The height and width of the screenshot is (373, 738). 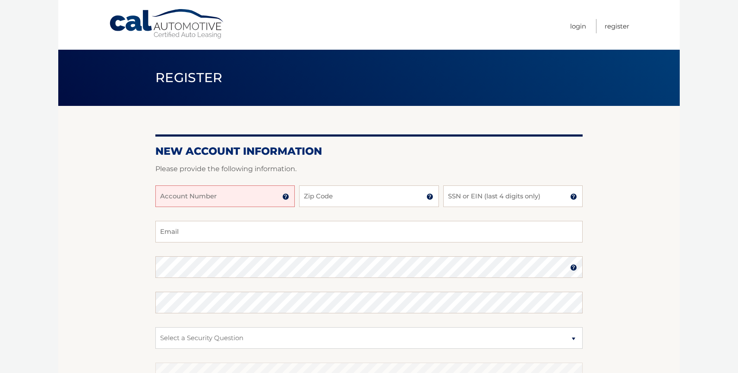 What do you see at coordinates (369, 151) in the screenshot?
I see `h2: New Account Information` at bounding box center [369, 151].